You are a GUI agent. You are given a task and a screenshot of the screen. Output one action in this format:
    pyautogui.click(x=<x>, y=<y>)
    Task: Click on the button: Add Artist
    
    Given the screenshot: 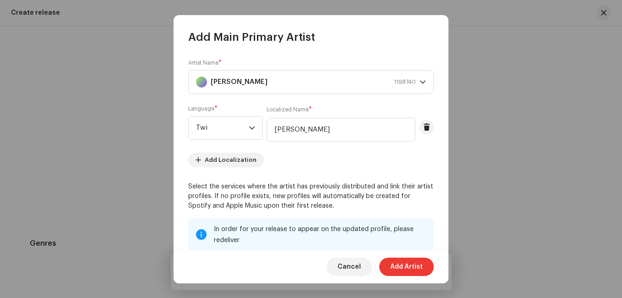 What is the action you would take?
    pyautogui.click(x=406, y=266)
    